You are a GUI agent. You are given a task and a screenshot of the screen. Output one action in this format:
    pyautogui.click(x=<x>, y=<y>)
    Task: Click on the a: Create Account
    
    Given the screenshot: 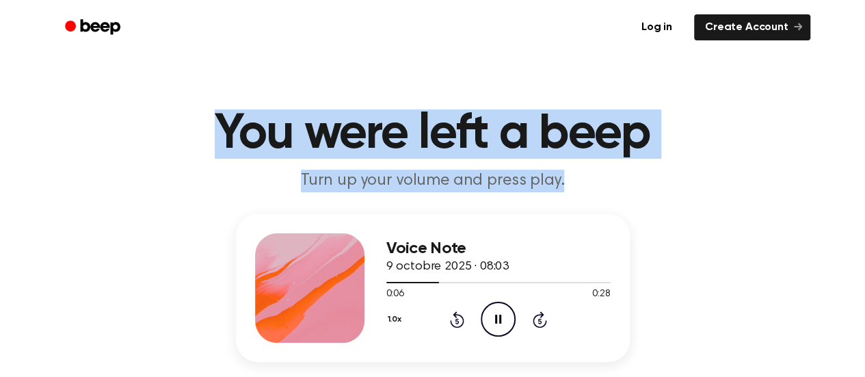 What is the action you would take?
    pyautogui.click(x=752, y=27)
    